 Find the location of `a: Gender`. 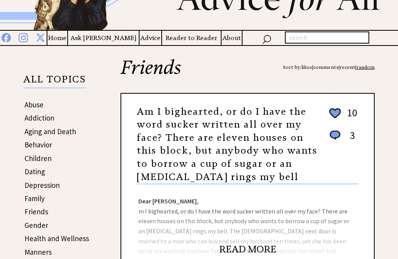

a: Gender is located at coordinates (36, 225).